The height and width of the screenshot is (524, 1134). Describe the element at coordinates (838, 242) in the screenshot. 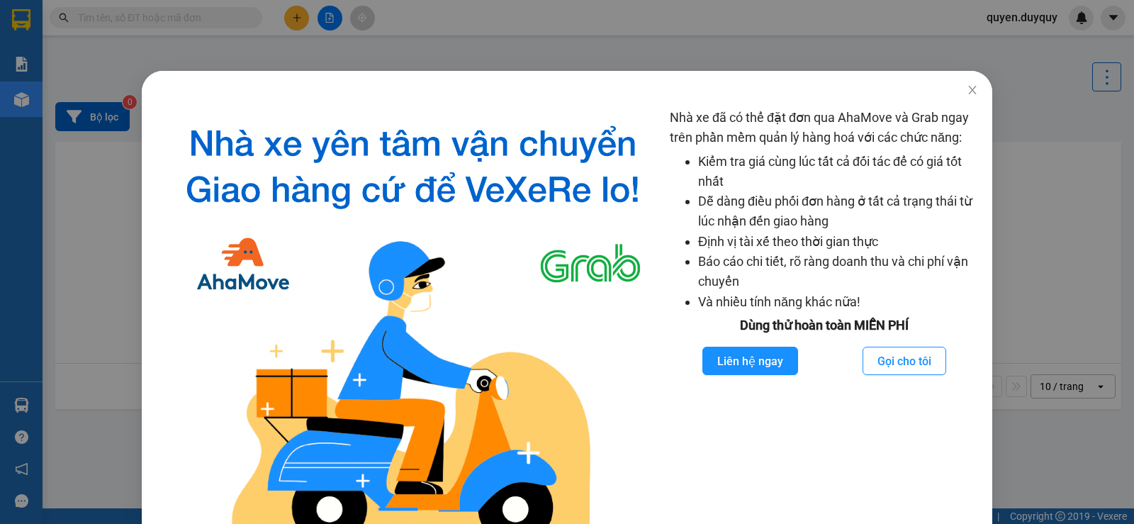

I see `li: Định vị tài xế theo thời gian thực` at that location.